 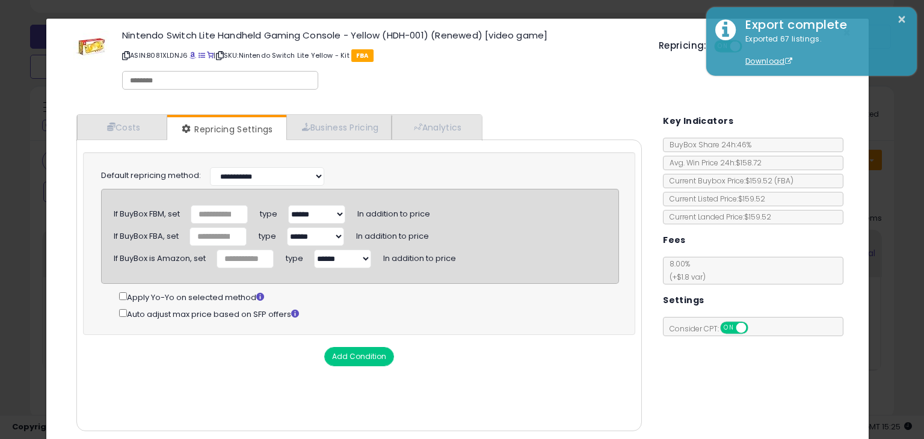 What do you see at coordinates (683, 300) in the screenshot?
I see `h5: Settings` at bounding box center [683, 300].